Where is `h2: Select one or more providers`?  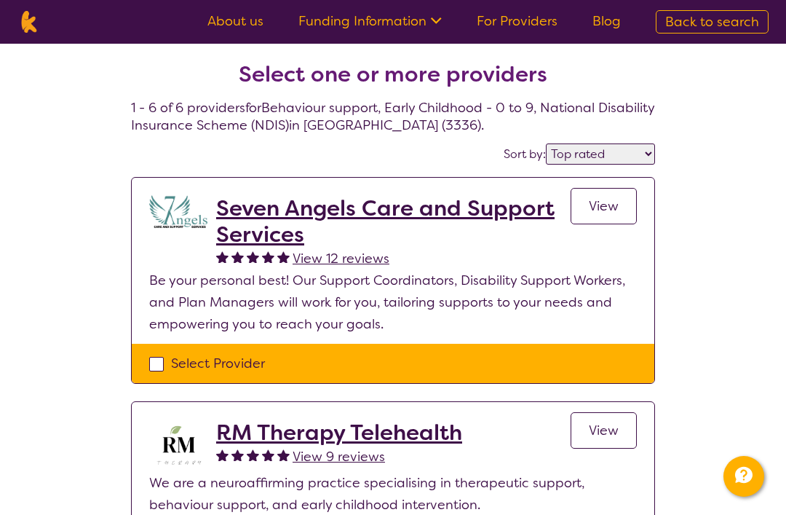
h2: Select one or more providers is located at coordinates (393, 74).